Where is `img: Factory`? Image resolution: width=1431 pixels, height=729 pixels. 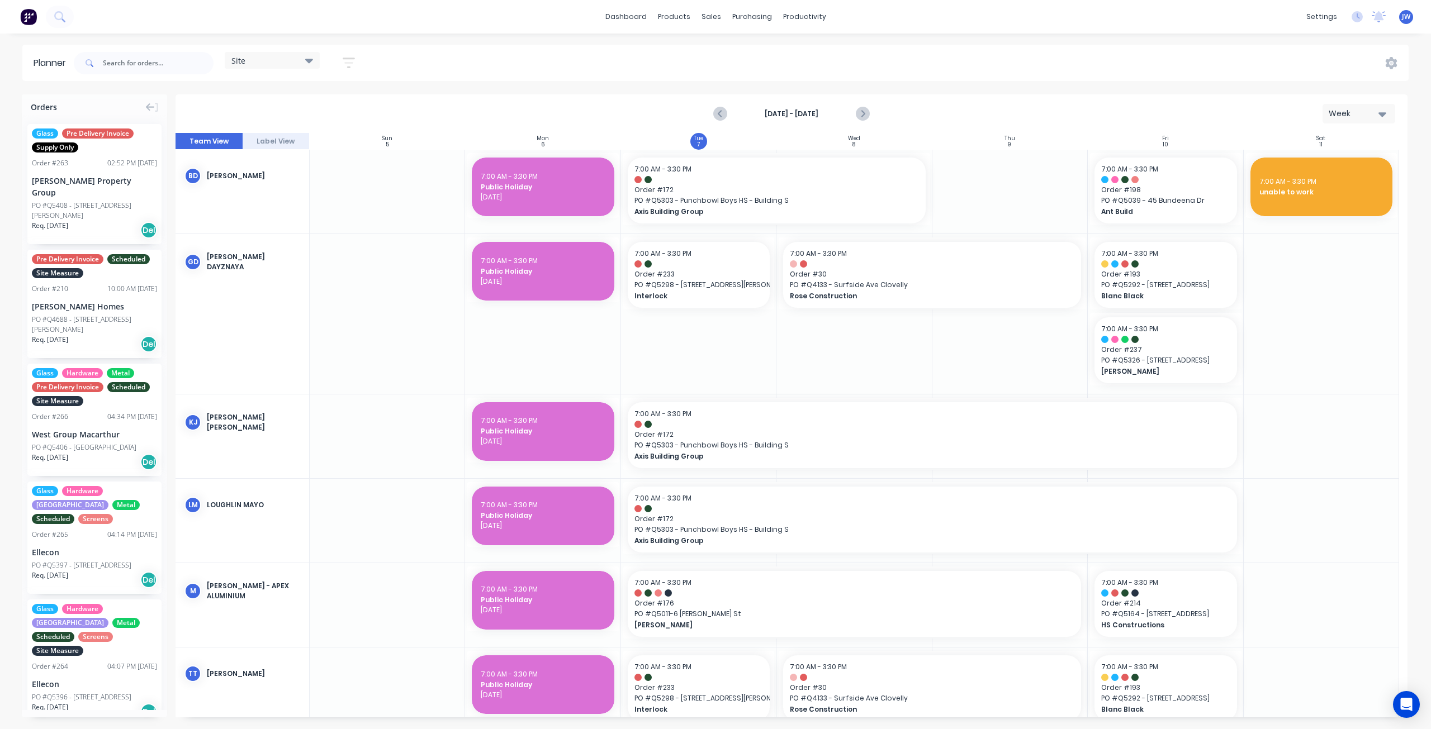 img: Factory is located at coordinates (29, 17).